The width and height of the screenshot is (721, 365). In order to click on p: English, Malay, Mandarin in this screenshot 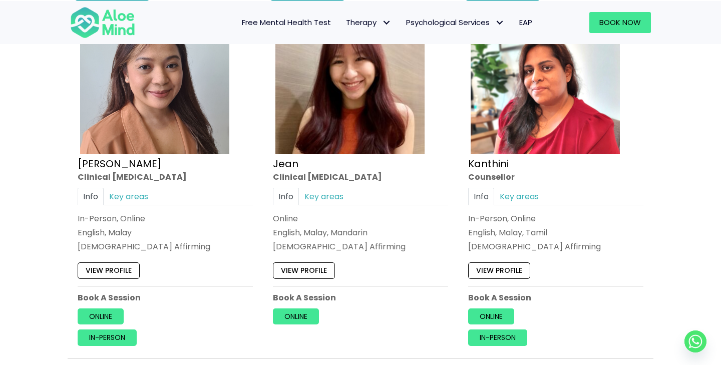, I will do `click(360, 232)`.